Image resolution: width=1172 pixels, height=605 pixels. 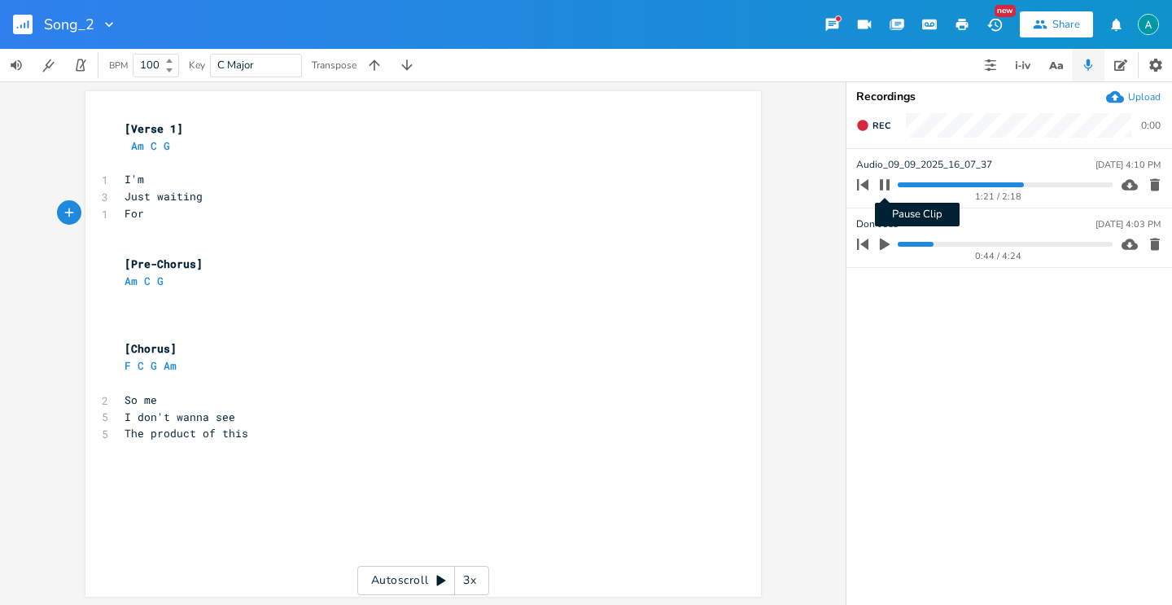 I want to click on div: Upload, so click(x=1144, y=97).